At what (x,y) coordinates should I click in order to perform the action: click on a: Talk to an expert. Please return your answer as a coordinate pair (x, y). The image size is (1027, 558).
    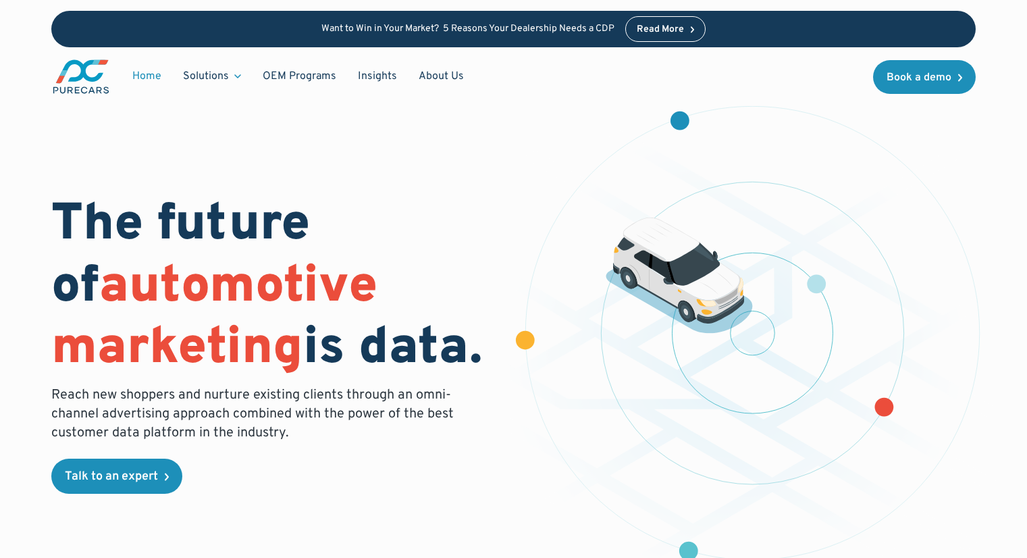
    Looking at the image, I should click on (117, 476).